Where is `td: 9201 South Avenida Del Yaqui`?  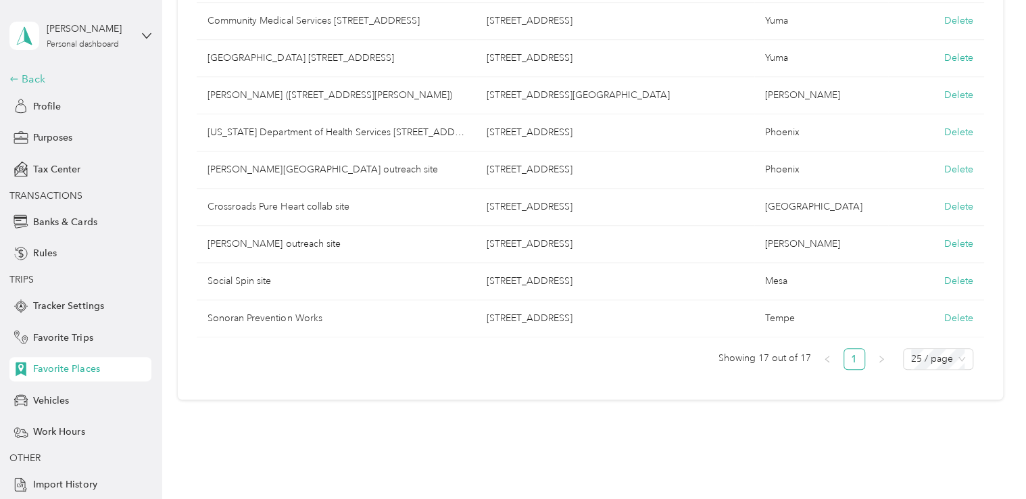
td: 9201 South Avenida Del Yaqui is located at coordinates (615, 95).